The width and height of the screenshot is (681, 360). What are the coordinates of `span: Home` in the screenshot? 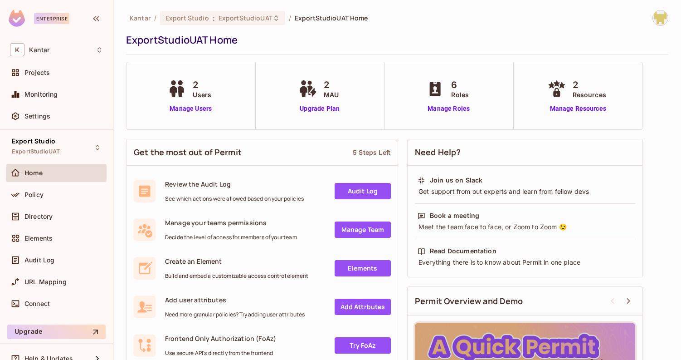 It's located at (34, 173).